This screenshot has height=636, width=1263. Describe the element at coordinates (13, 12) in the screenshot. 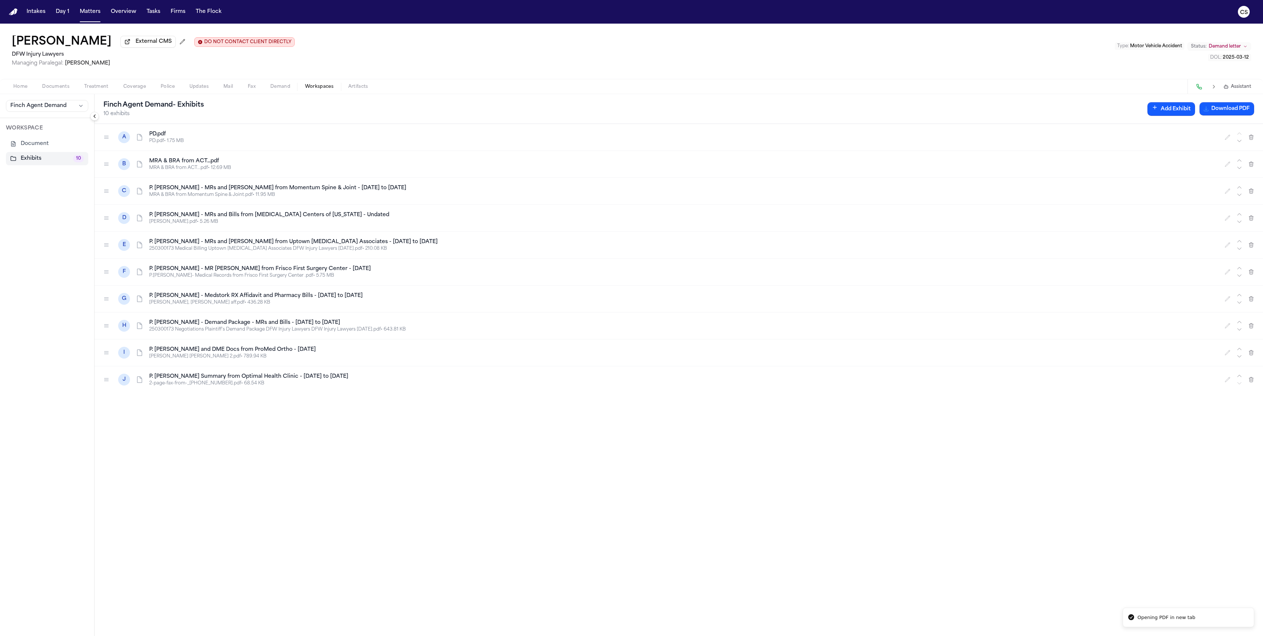

I see `a: Home` at that location.